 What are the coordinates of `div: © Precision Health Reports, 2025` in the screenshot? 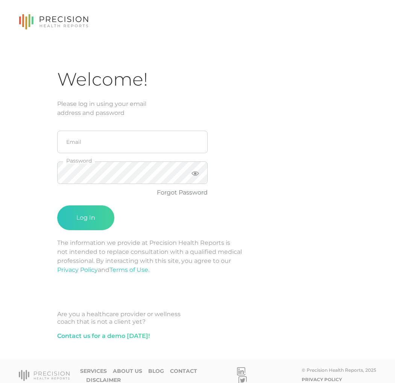 It's located at (339, 370).